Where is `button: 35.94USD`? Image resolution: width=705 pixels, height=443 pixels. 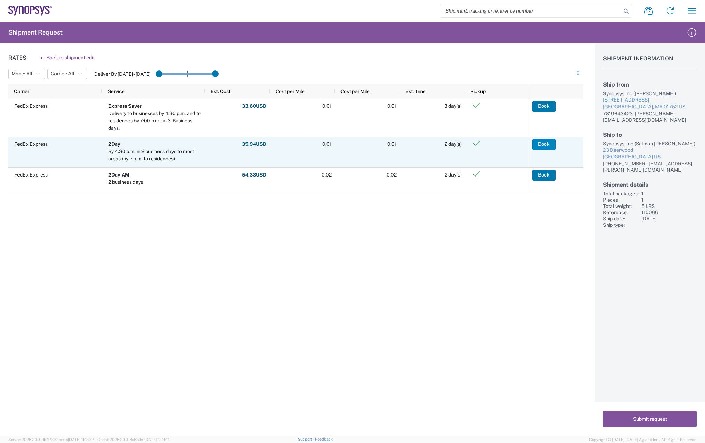
button: 35.94USD is located at coordinates (254, 144).